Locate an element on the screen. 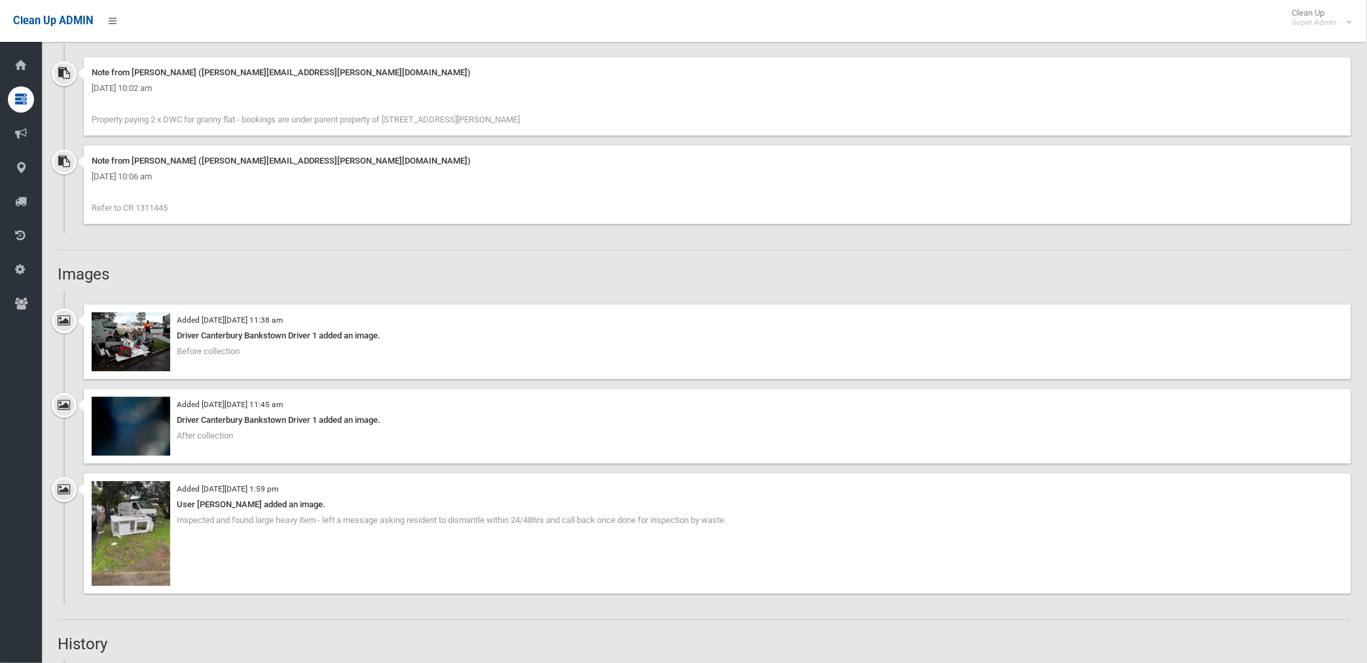 The height and width of the screenshot is (663, 1367). img: 2025-08-1911.38.003654779828653895621.jpg is located at coordinates (131, 342).